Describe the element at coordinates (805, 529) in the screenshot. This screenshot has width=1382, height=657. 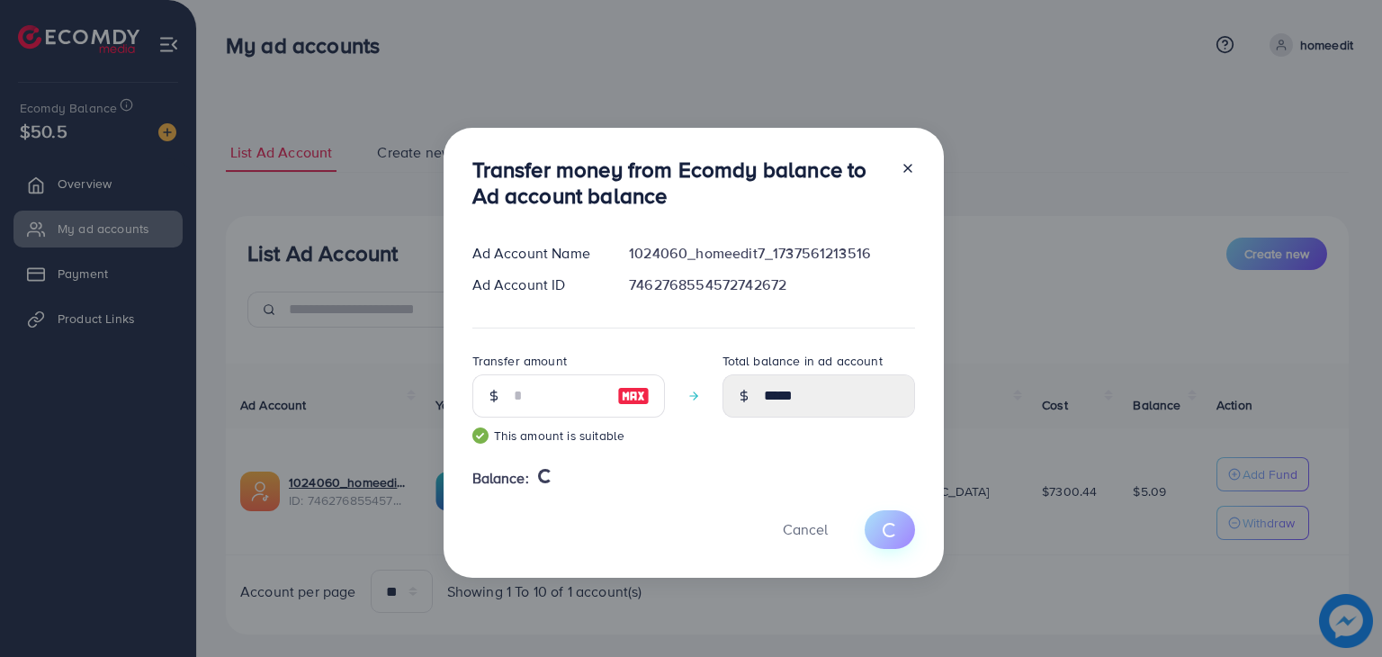
I see `span: Cancel` at that location.